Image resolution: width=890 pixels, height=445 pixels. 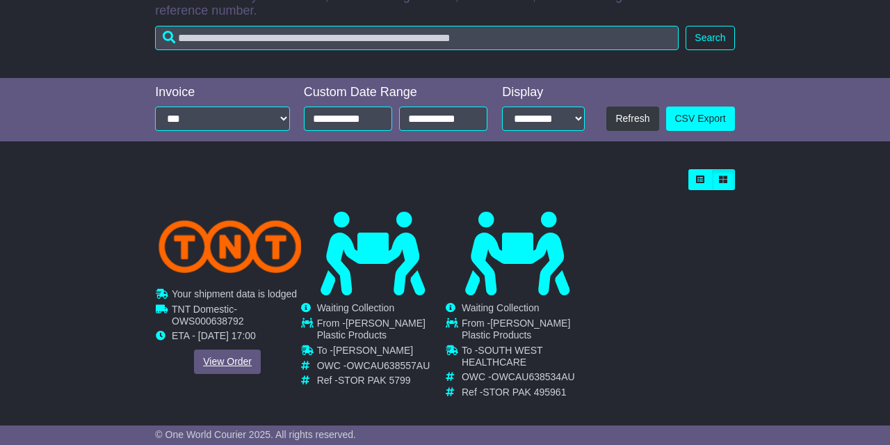 I want to click on button: Search, so click(x=710, y=38).